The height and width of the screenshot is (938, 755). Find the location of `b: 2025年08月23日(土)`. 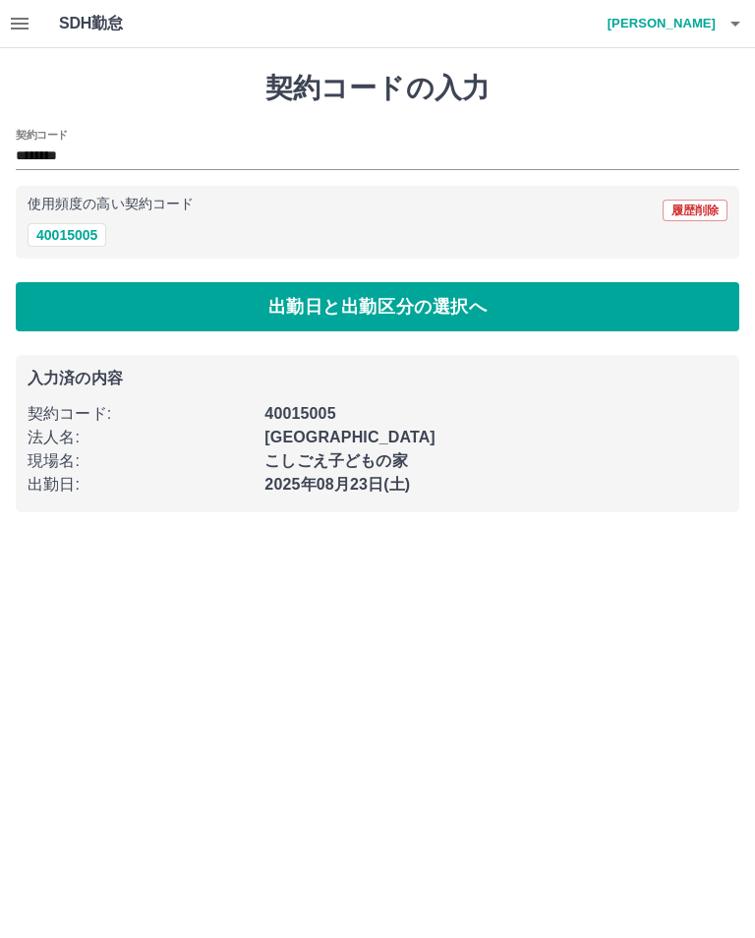

b: 2025年08月23日(土) is located at coordinates (337, 484).